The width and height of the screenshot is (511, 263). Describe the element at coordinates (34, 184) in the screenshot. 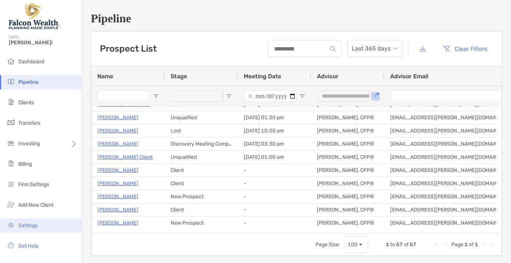

I see `span: Firm Settings` at that location.